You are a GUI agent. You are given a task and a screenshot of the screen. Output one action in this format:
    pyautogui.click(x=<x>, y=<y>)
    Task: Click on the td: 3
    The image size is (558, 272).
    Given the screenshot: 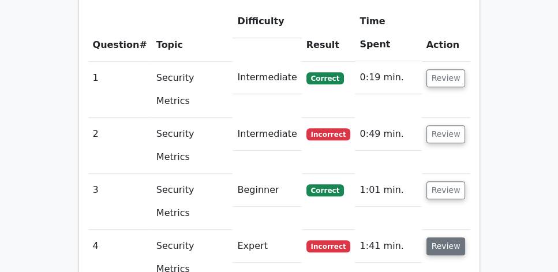 What is the action you would take?
    pyautogui.click(x=120, y=201)
    